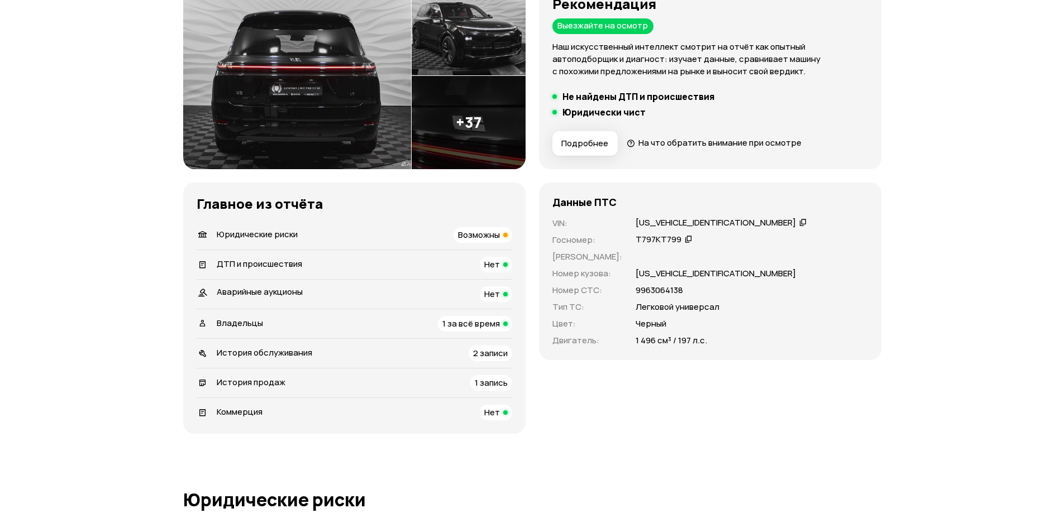 The height and width of the screenshot is (513, 1064). I want to click on p: Цвет :, so click(587, 324).